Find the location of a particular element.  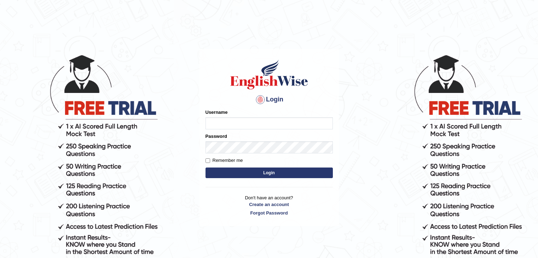

button: Login is located at coordinates (269, 173).